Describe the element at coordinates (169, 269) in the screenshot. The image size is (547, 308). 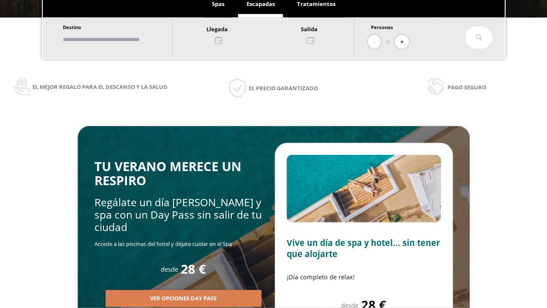
I see `span: desde` at that location.